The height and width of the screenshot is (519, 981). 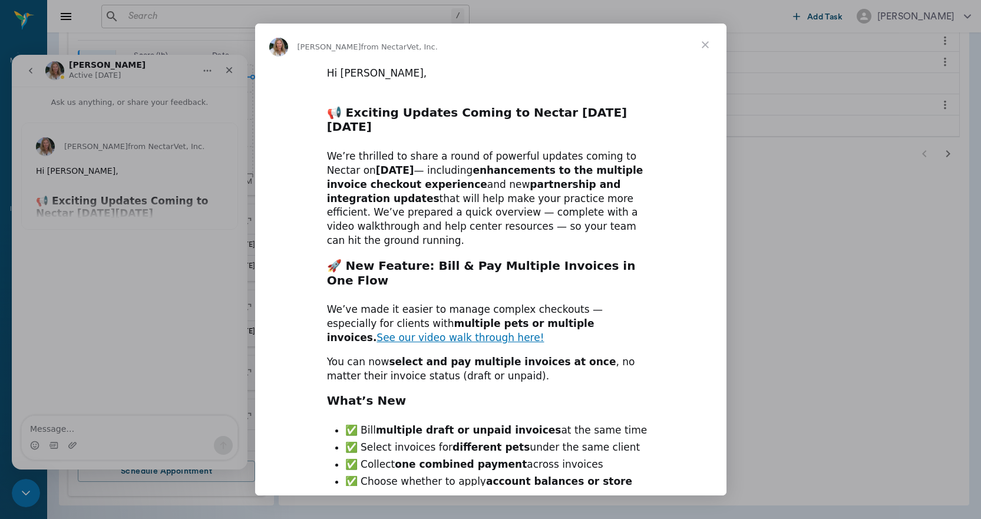 What do you see at coordinates (488, 488) in the screenshot?
I see `b: account balances or store credit` at bounding box center [488, 488].